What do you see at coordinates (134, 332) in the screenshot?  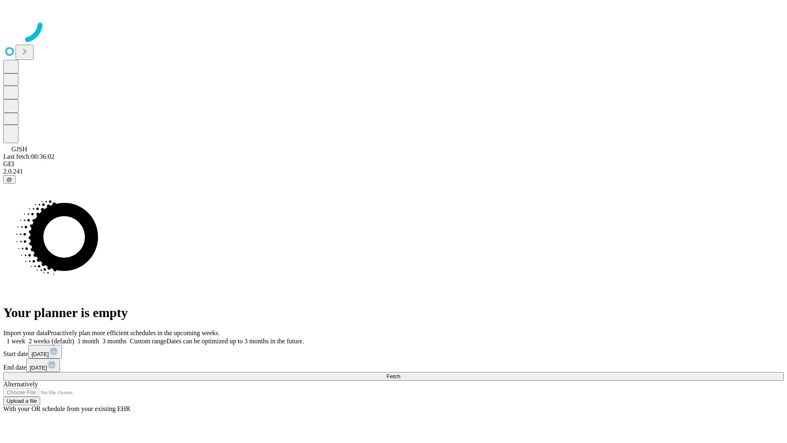 I see `span: Proactively plan more efficient schedules in the upcoming weeks.` at bounding box center [134, 332].